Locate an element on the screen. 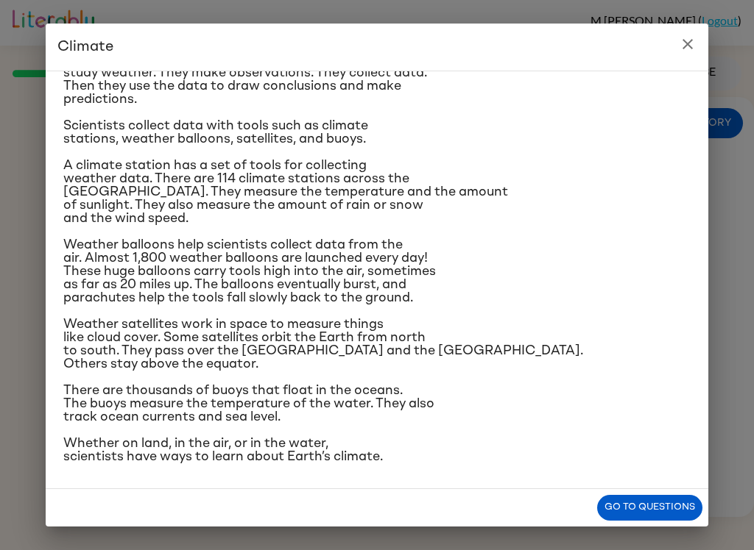 This screenshot has height=550, width=754. span: Whether on land, in the air, or in the water, scientists have ways to learn about Earth’s climate. is located at coordinates (223, 450).